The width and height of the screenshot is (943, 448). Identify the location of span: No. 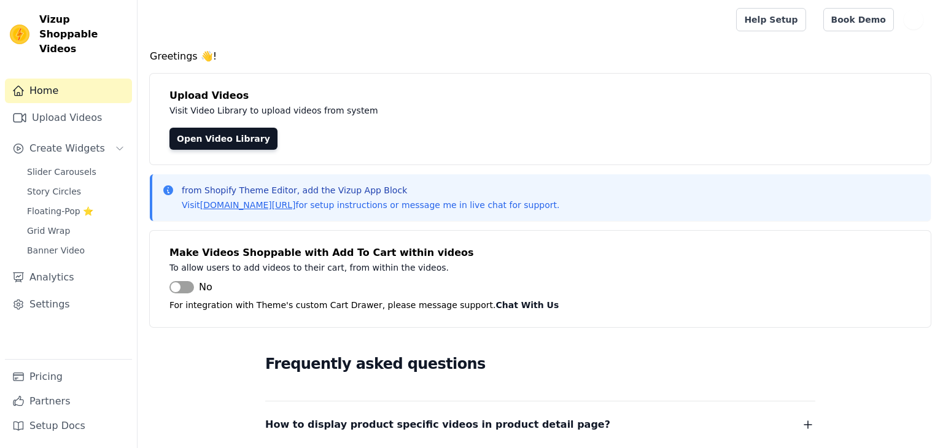
(206, 287).